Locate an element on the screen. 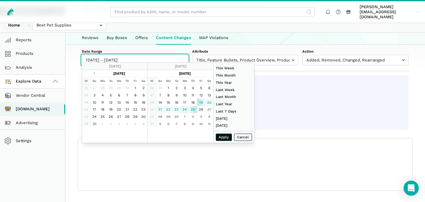 Image resolution: width=425 pixels, height=202 pixels. td: 32 is located at coordinates (86, 95).